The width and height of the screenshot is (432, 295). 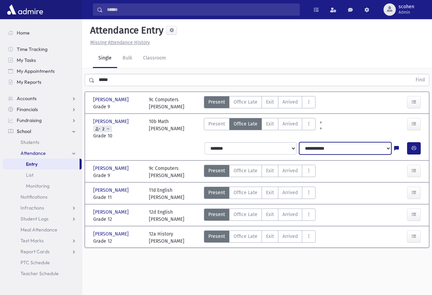 I want to click on span: Report Cards, so click(x=35, y=251).